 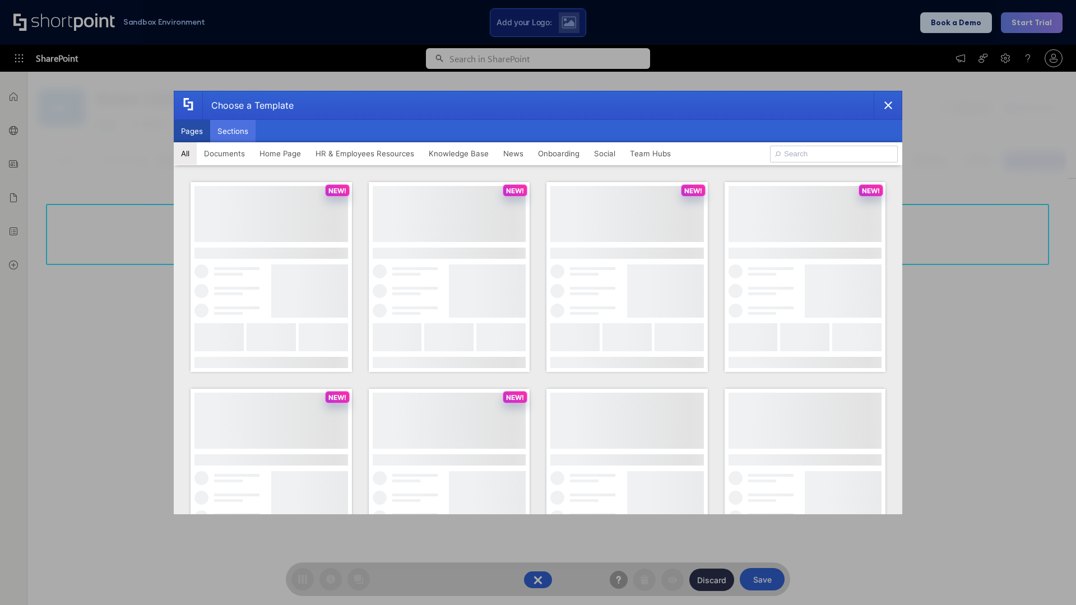 What do you see at coordinates (248, 105) in the screenshot?
I see `div: Choose a Template` at bounding box center [248, 105].